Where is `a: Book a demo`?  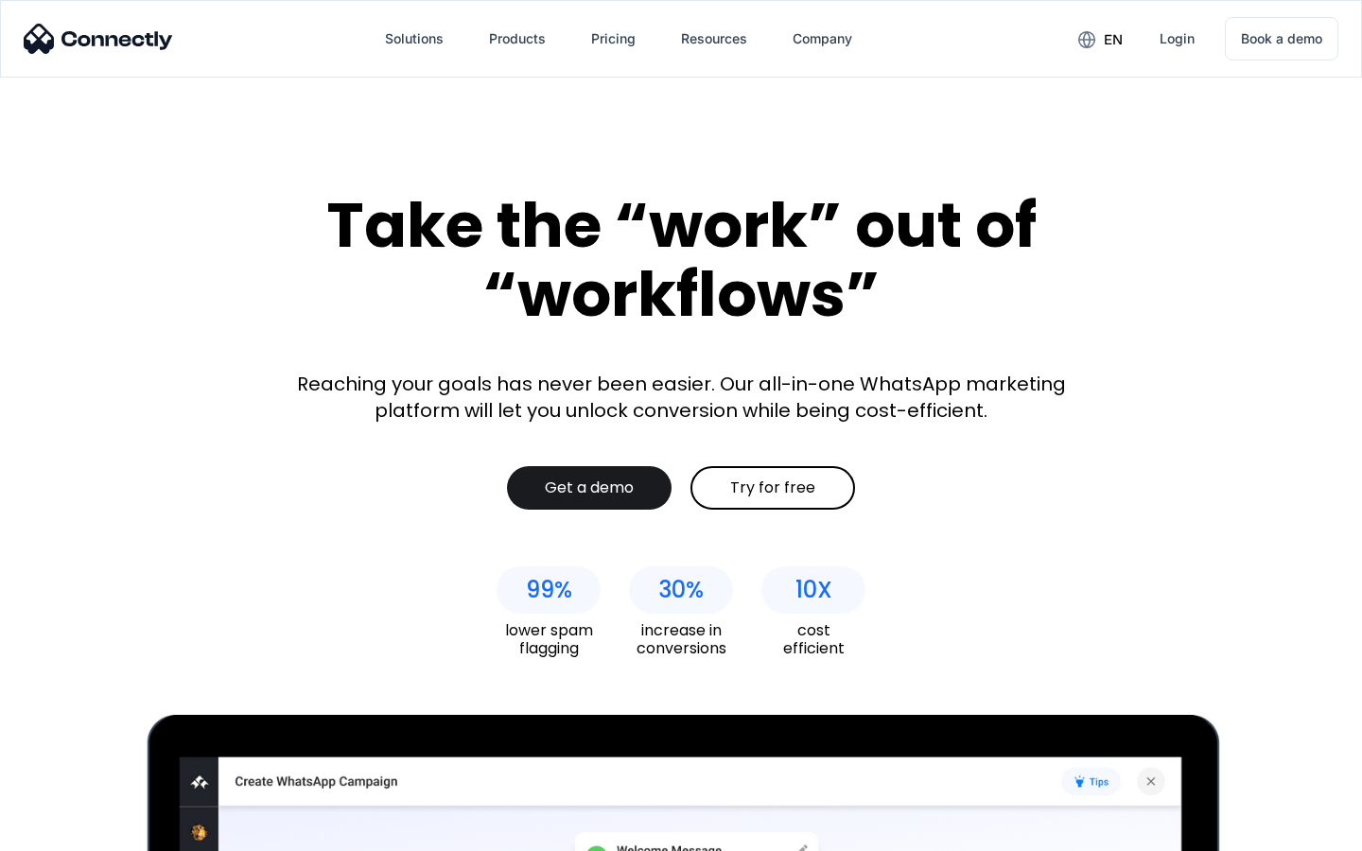
a: Book a demo is located at coordinates (1282, 39).